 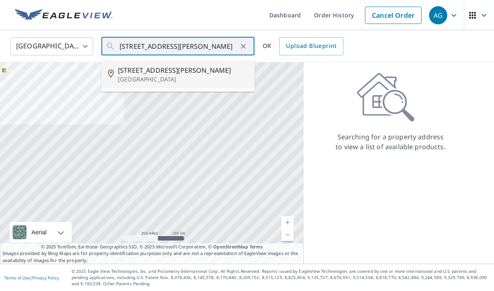 I want to click on input: Search by address or latitude-longitude, so click(x=178, y=46).